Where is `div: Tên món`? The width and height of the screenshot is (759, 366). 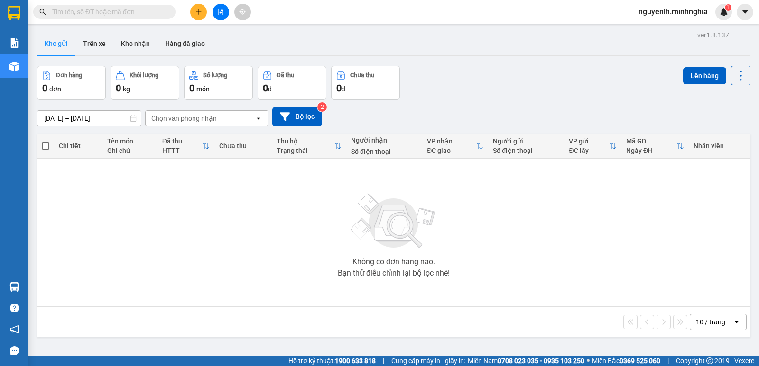
div: Tên món is located at coordinates (130, 141).